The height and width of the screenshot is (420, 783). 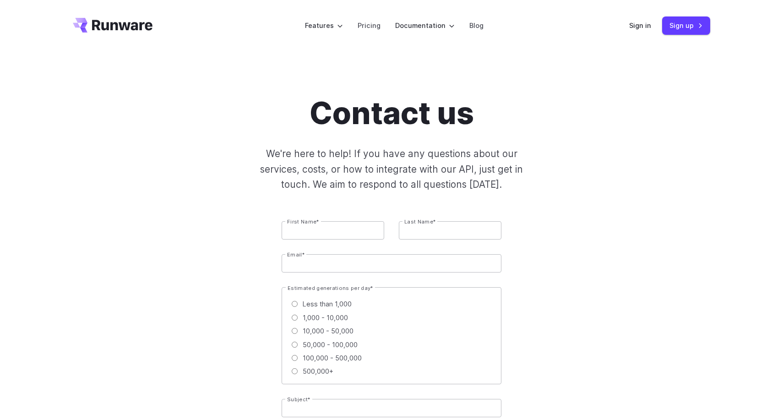 I want to click on input: 50,000 - 100,000, so click(x=295, y=345).